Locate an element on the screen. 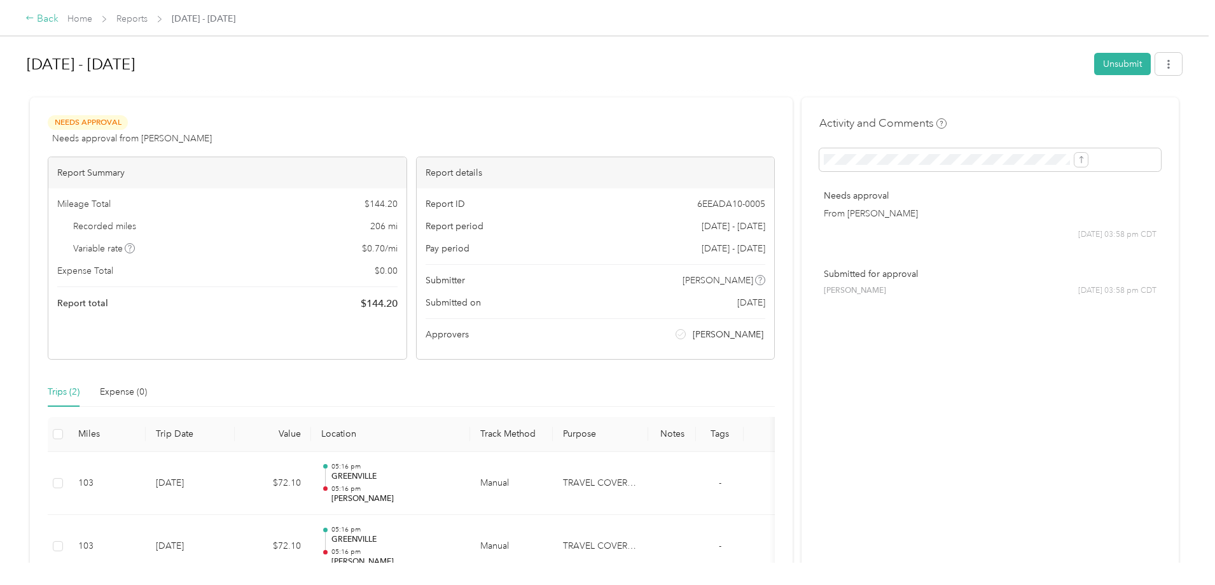 The image size is (1215, 585). div: Trips (2) is located at coordinates (64, 392).